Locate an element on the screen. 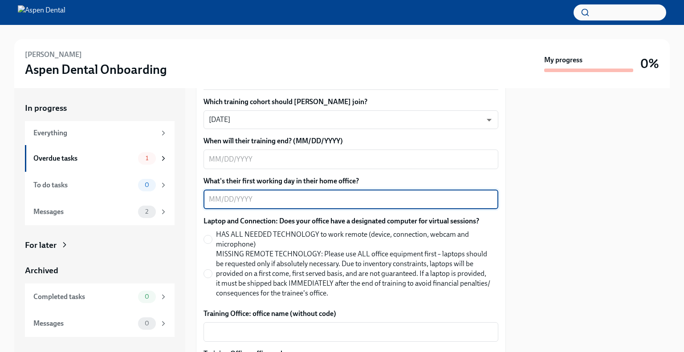  h3: 0% is located at coordinates (650, 64).